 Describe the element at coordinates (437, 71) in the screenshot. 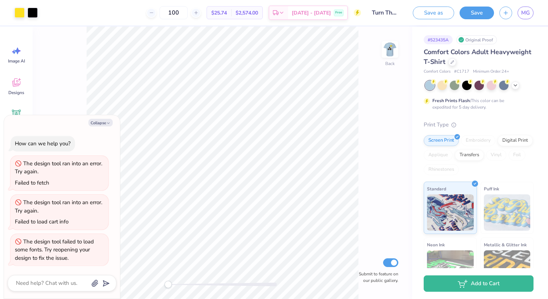

I see `span: Comfort Colors` at that location.